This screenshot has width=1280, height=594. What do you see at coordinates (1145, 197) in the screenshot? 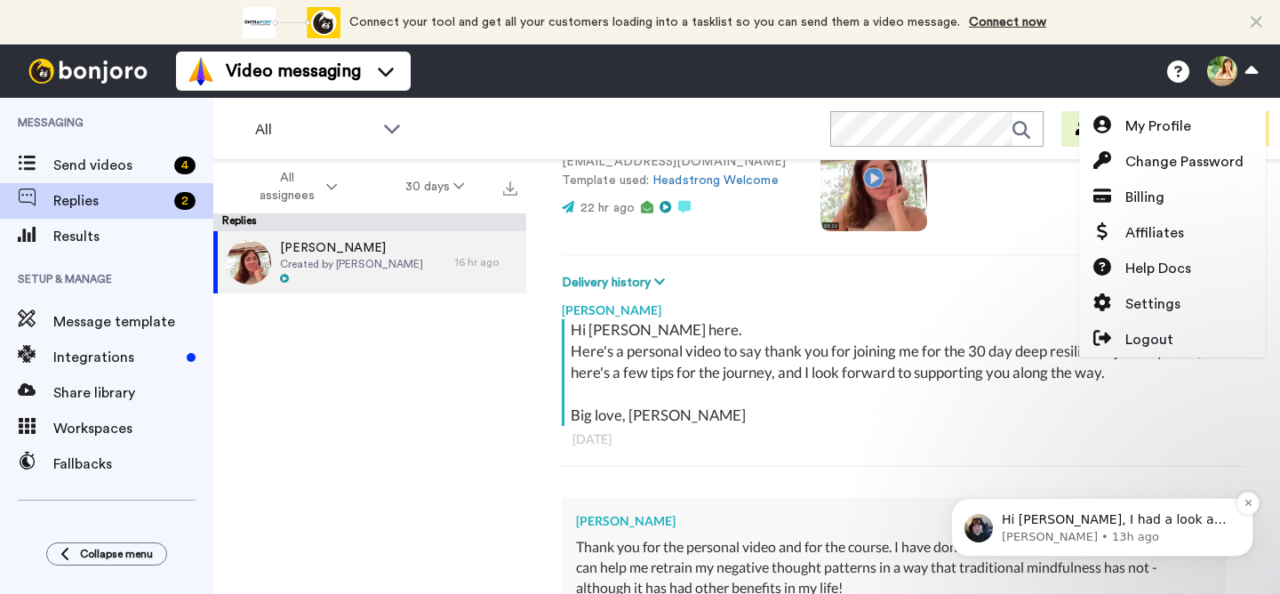
I see `span: Billing` at bounding box center [1145, 197].